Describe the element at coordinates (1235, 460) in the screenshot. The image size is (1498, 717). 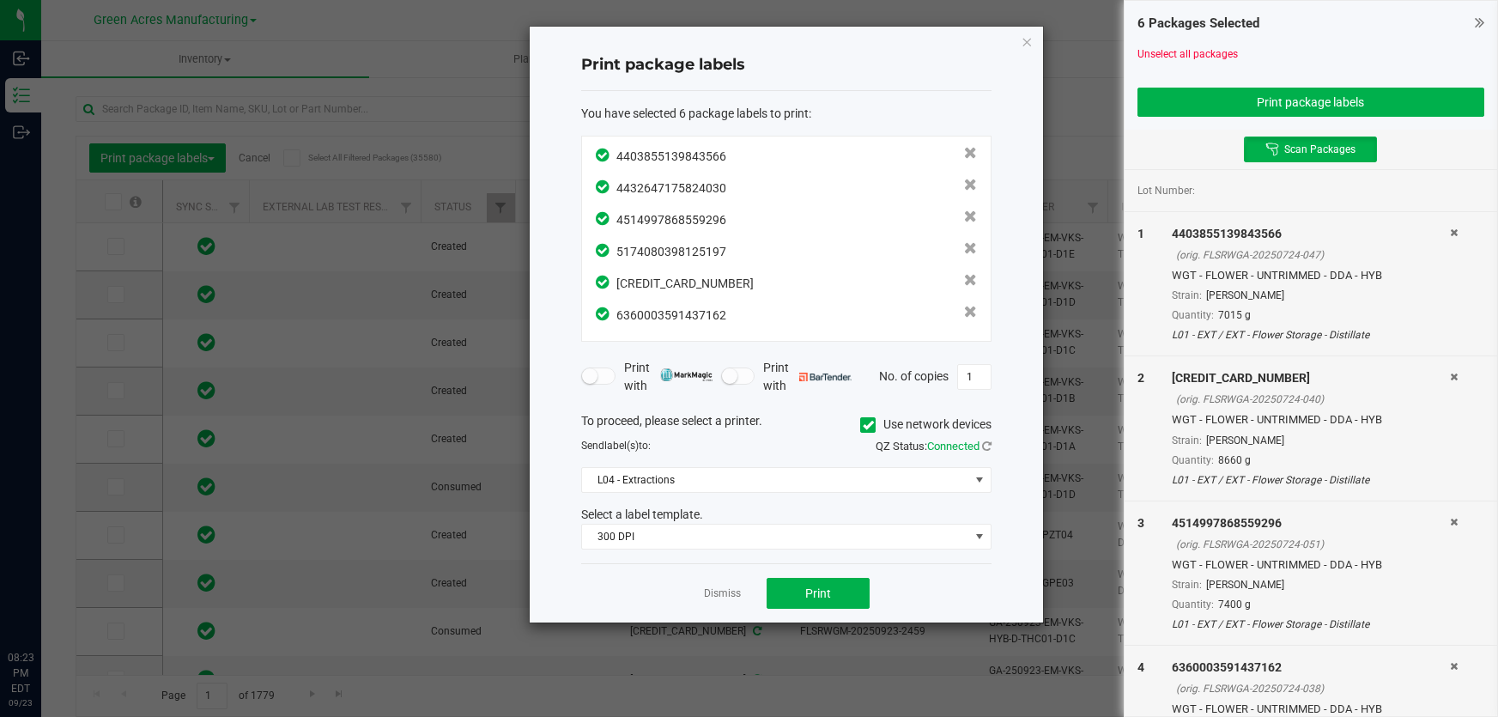
I see `span: 8660 g` at that location.